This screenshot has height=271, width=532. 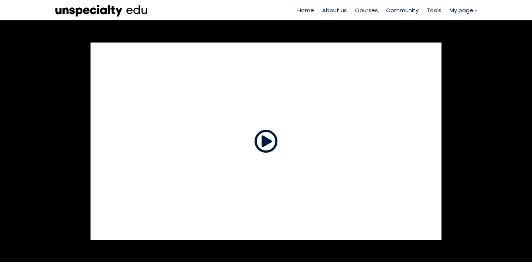 I want to click on a: Courses, so click(x=367, y=10).